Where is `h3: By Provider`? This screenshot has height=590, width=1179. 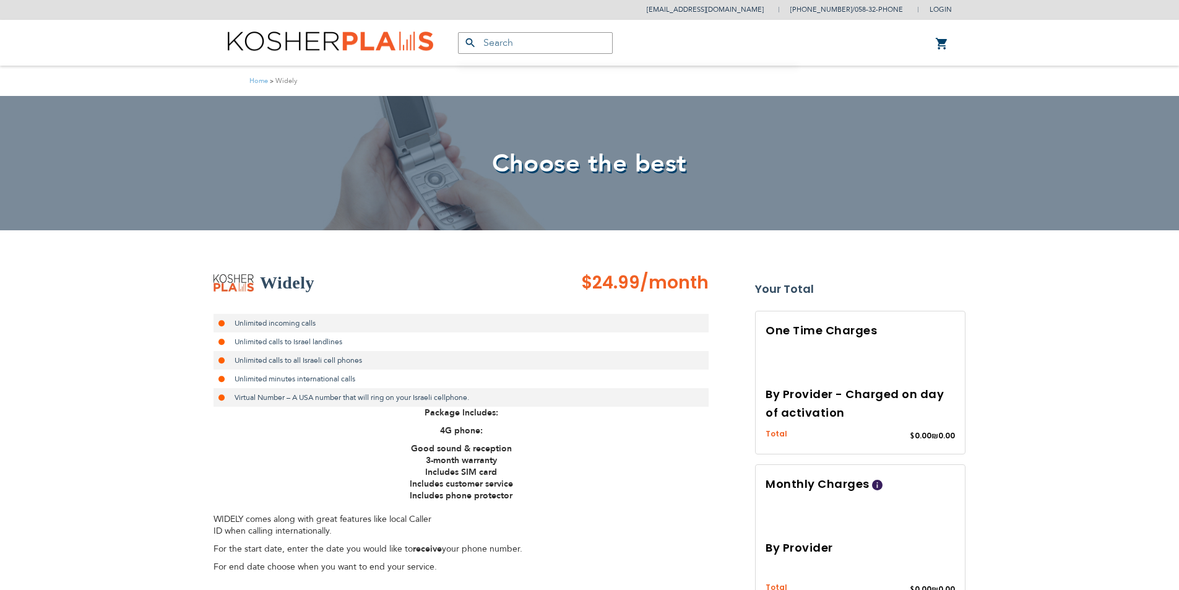
h3: By Provider is located at coordinates (861, 548).